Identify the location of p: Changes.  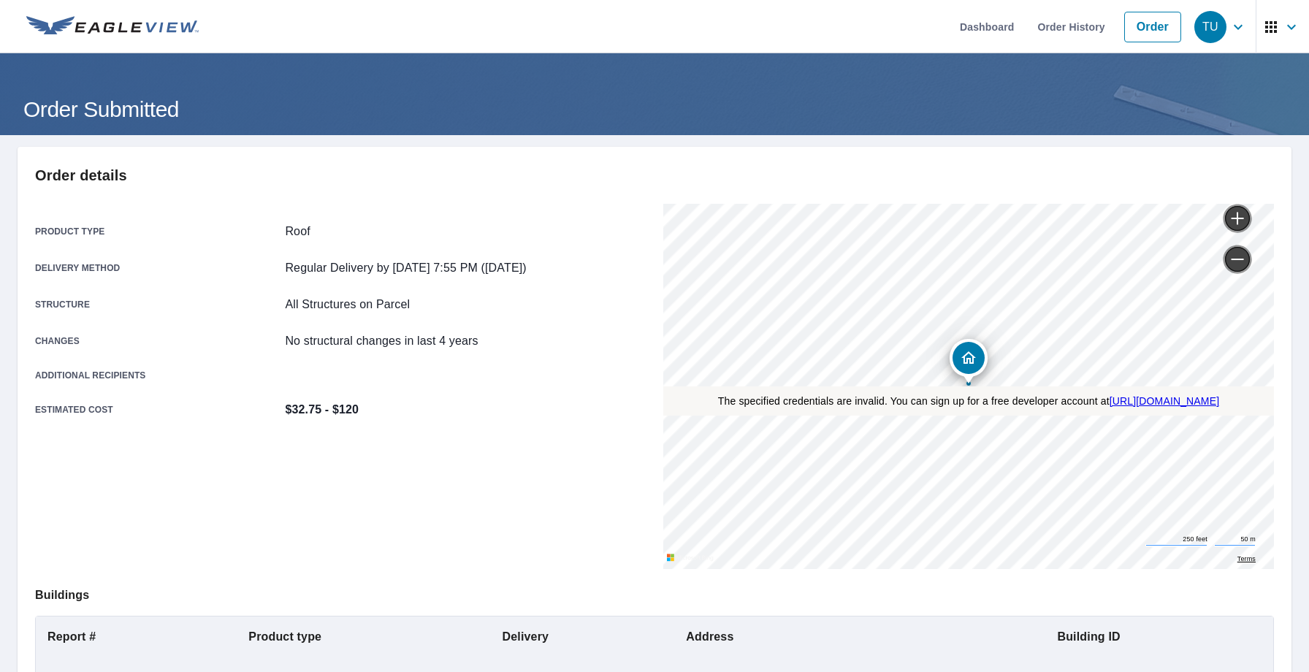
(157, 341).